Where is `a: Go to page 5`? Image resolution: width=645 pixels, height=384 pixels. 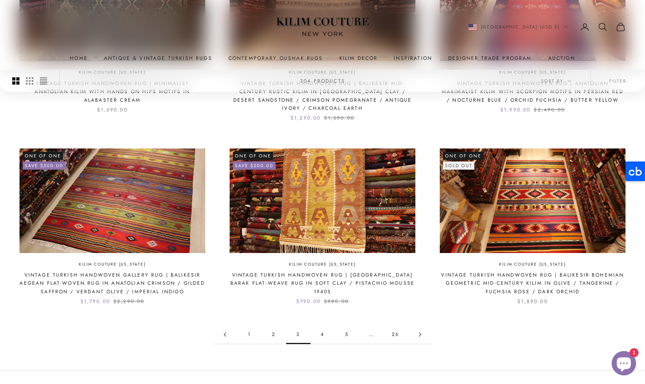 a: Go to page 5 is located at coordinates (347, 334).